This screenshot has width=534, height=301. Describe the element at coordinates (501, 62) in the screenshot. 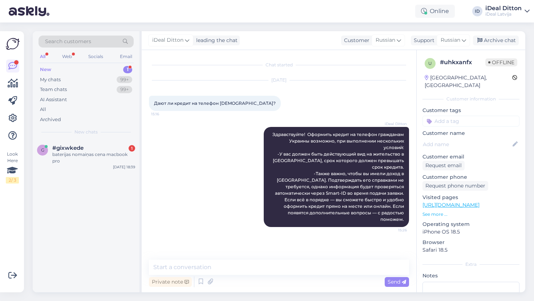

I see `span: Offline` at that location.